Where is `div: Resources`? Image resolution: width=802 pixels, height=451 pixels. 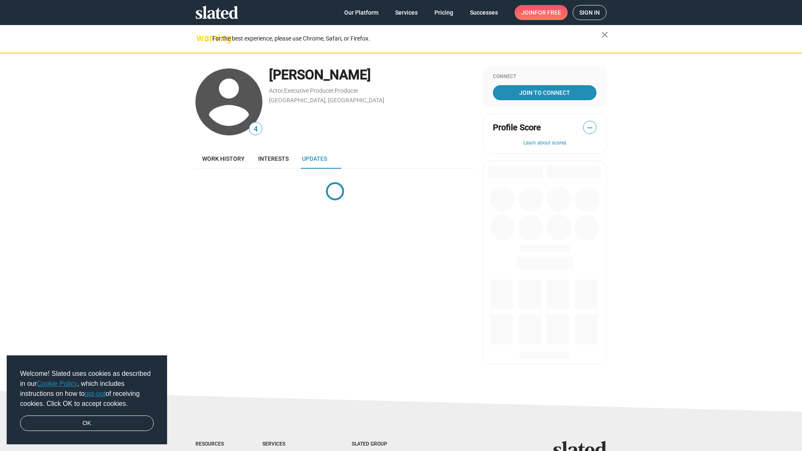 div: Resources is located at coordinates (212, 445).